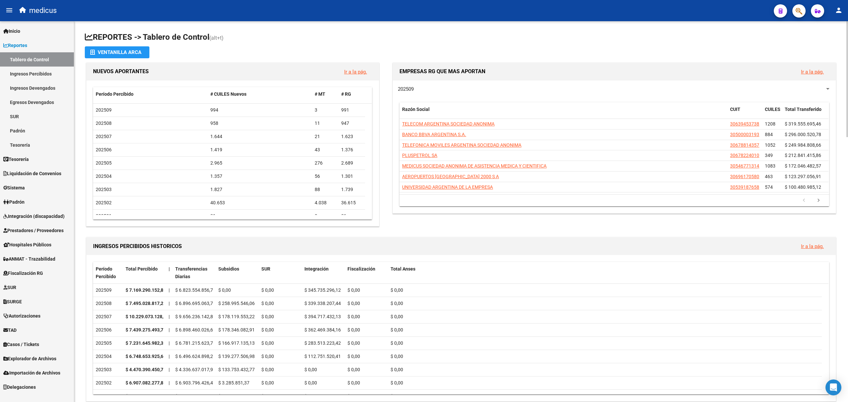 Image resolution: width=848 pixels, height=402 pixels. What do you see at coordinates (744, 124) in the screenshot?
I see `span: 30639453738` at bounding box center [744, 124].